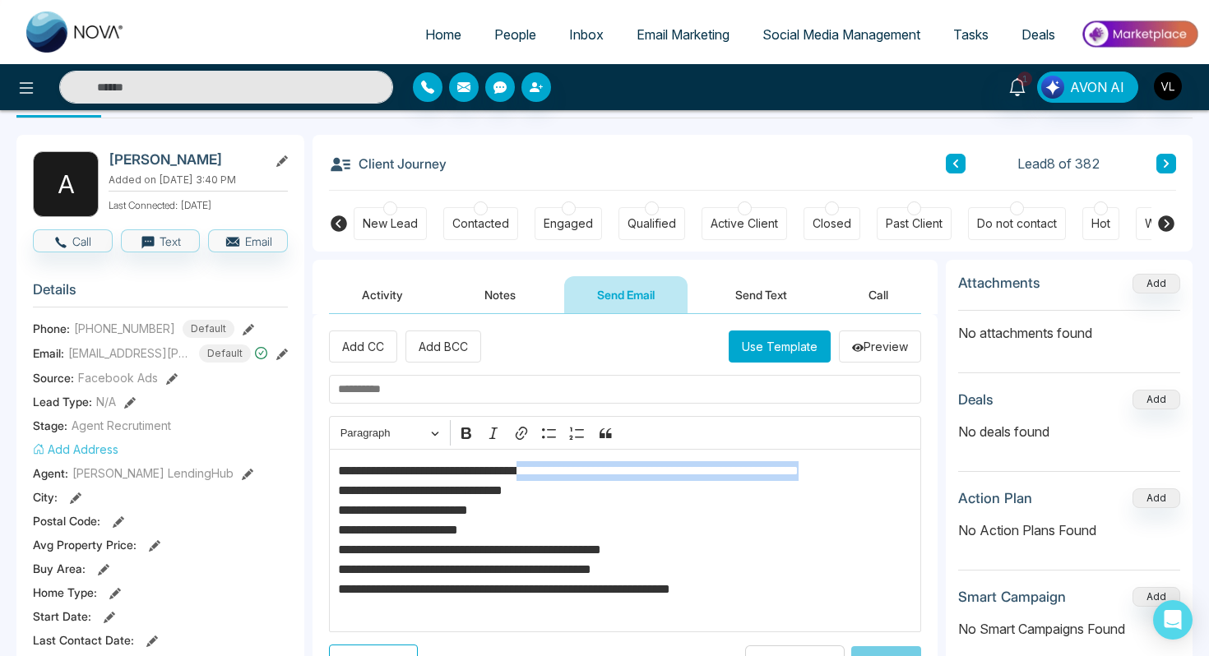 The height and width of the screenshot is (656, 1209). I want to click on div: Open Intercom Messenger, so click(1172, 620).